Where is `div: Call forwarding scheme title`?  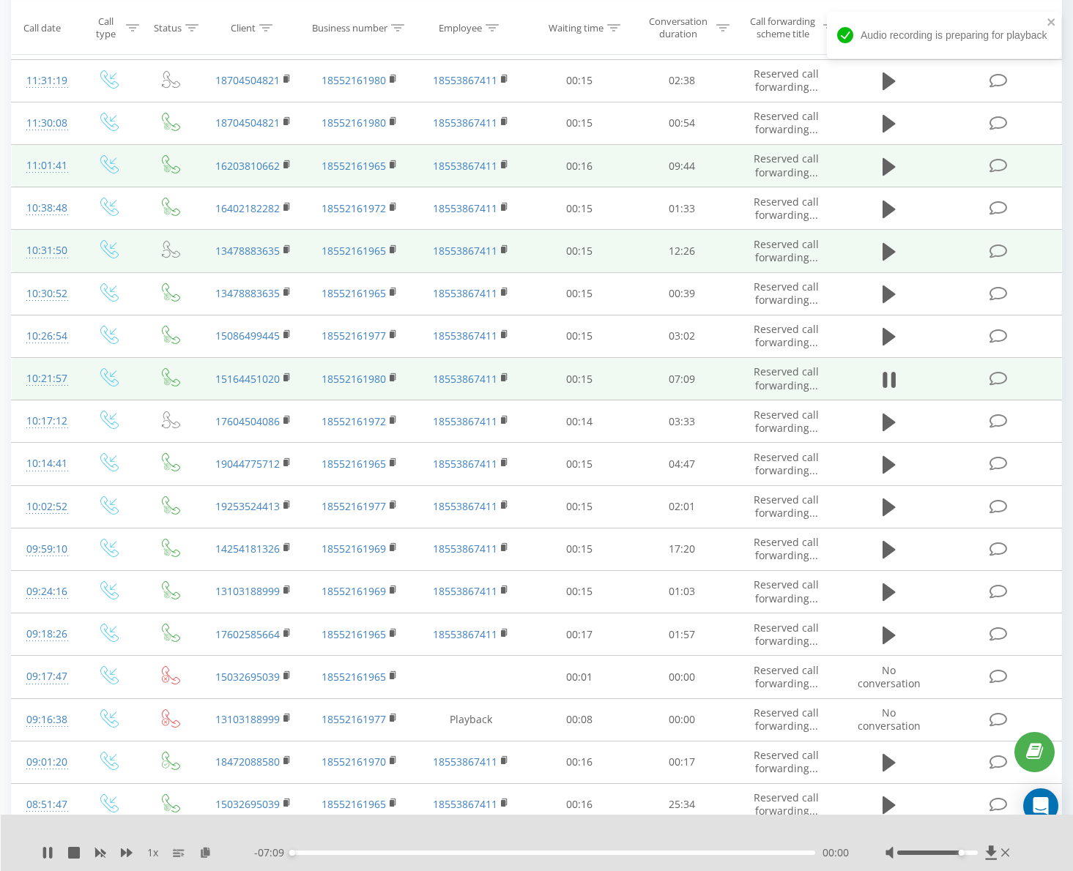
div: Call forwarding scheme title is located at coordinates (783, 28).